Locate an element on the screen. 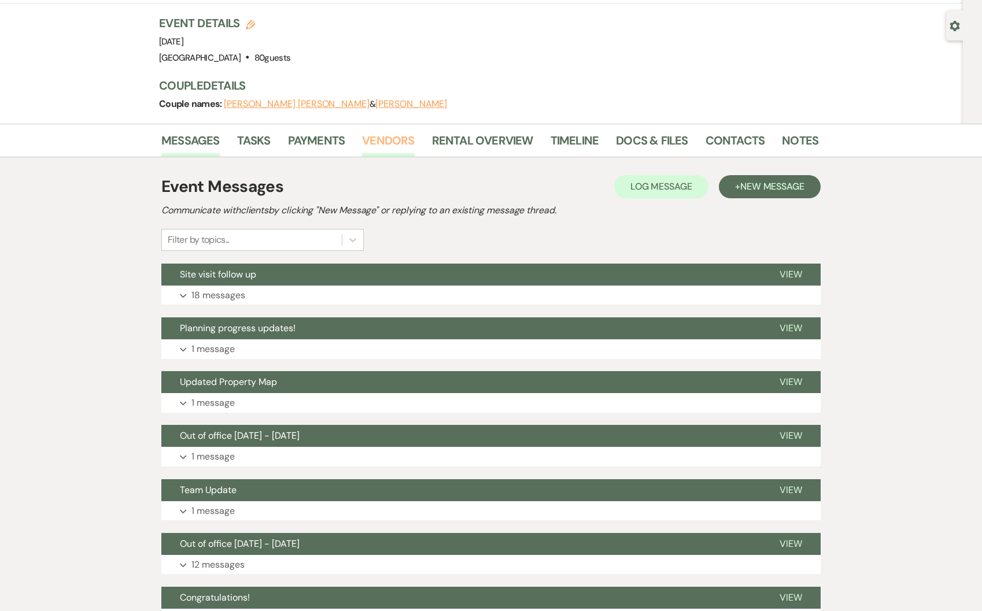  h3: Event Details is located at coordinates (224, 23).